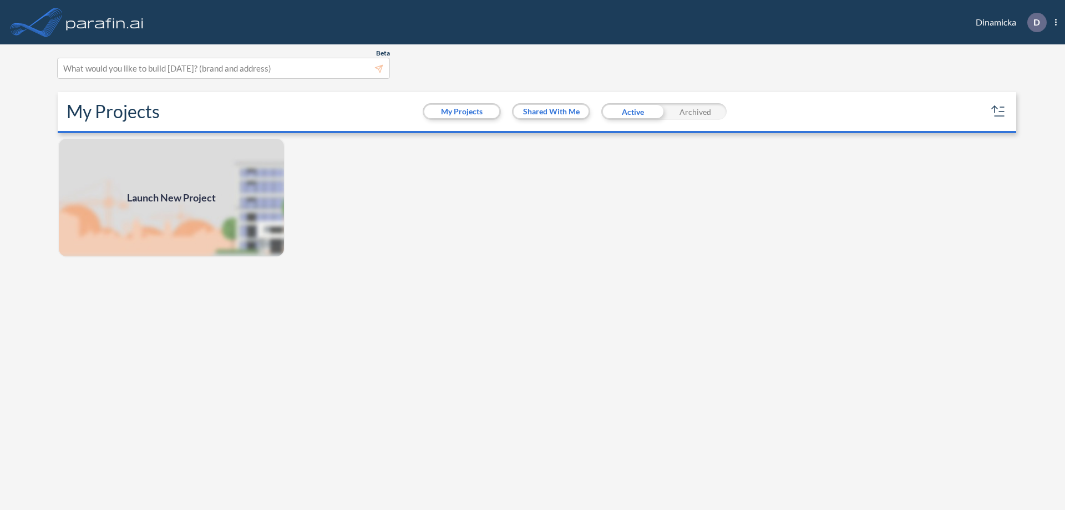 Image resolution: width=1065 pixels, height=510 pixels. Describe the element at coordinates (1008, 22) in the screenshot. I see `div: Dinamicka` at that location.